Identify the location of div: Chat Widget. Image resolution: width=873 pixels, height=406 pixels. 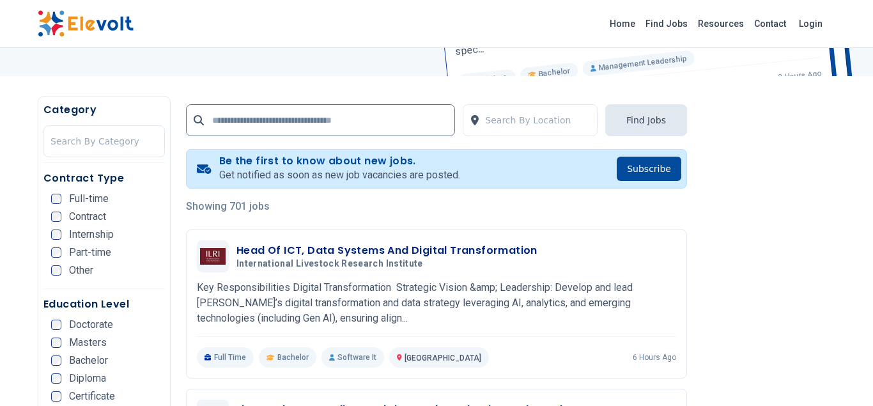
(841, 375).